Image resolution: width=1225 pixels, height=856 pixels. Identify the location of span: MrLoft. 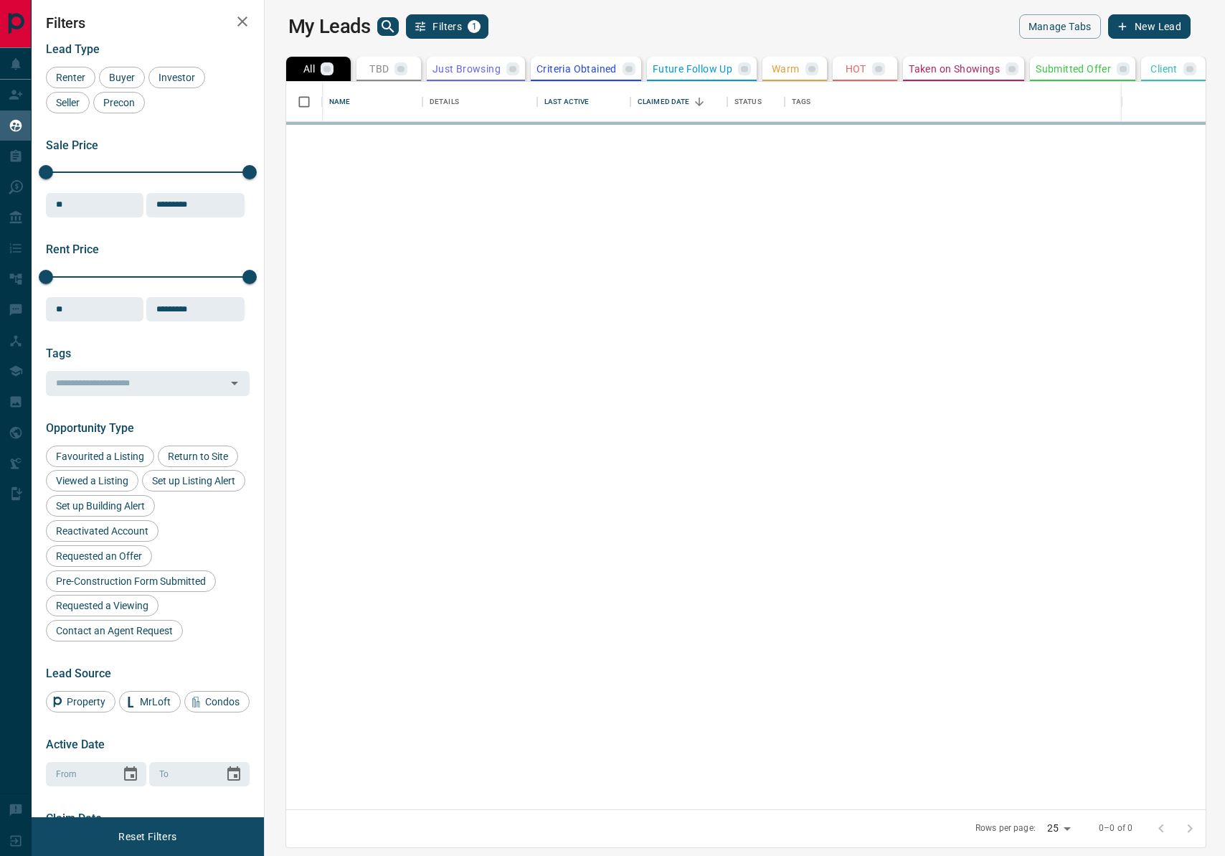
(155, 701).